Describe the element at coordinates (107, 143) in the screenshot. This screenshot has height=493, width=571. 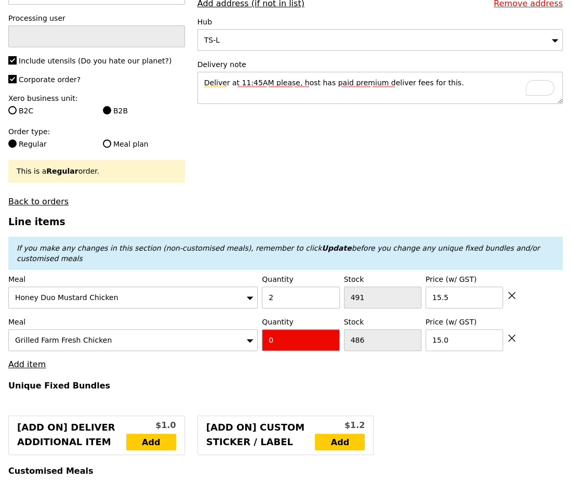
I see `input: Meal plan` at that location.